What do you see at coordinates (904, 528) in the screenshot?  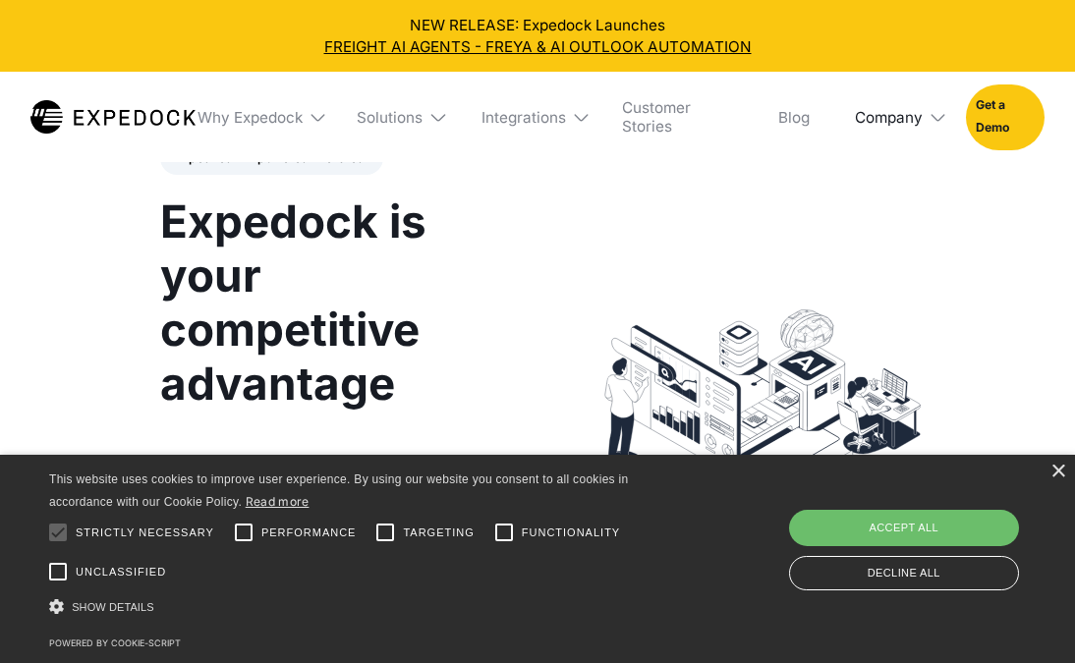 I see `div: Accept all` at bounding box center [904, 528].